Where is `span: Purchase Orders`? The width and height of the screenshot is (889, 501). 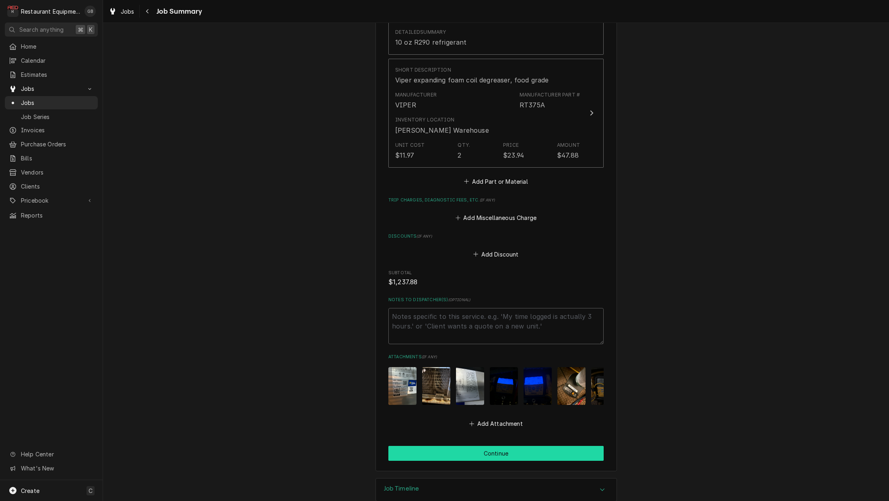 span: Purchase Orders is located at coordinates (57, 144).